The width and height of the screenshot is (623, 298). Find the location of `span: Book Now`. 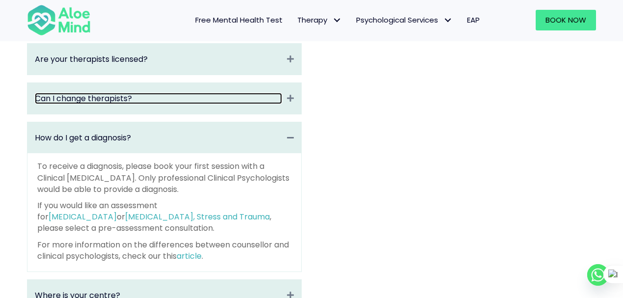

span: Book Now is located at coordinates (565, 20).